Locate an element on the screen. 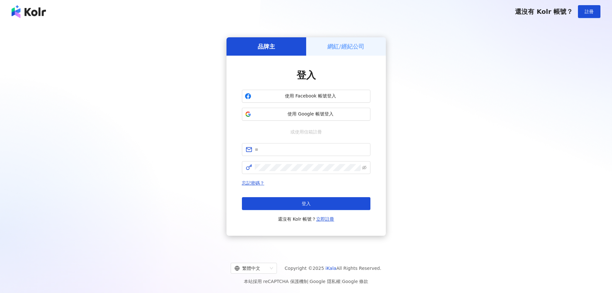  a: Google 隱私權 is located at coordinates (325, 281).